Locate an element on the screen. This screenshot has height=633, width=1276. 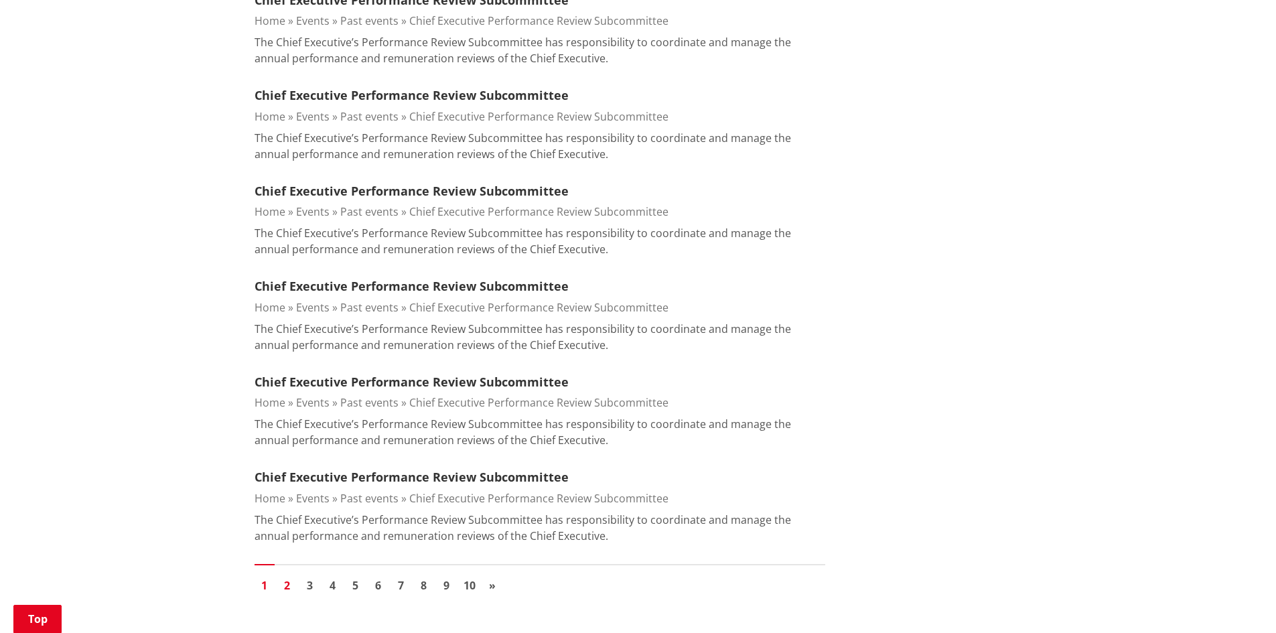
a: Go to page 5 is located at coordinates (356, 585).